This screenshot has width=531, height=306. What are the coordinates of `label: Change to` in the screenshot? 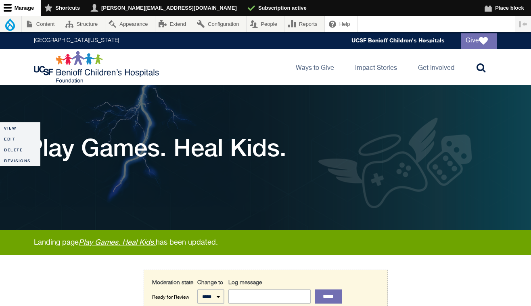 It's located at (210, 282).